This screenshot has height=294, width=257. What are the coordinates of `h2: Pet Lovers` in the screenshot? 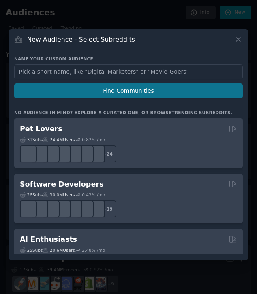 It's located at (41, 129).